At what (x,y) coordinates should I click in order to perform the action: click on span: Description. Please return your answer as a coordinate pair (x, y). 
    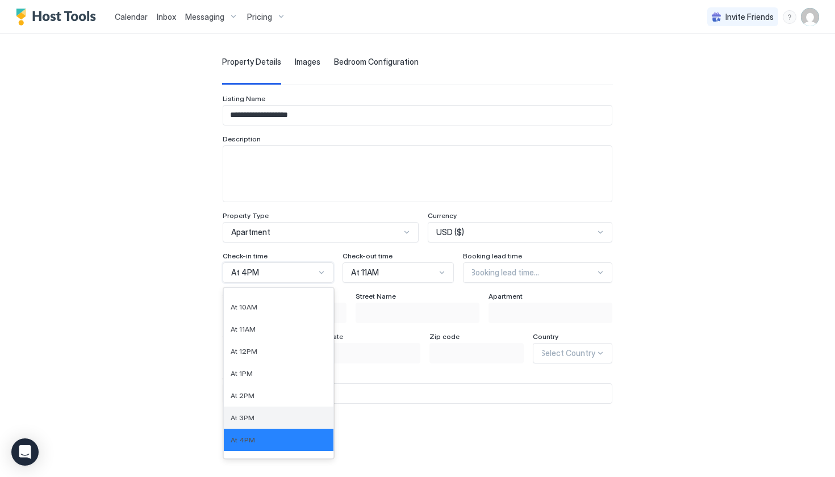
    Looking at the image, I should click on (241, 139).